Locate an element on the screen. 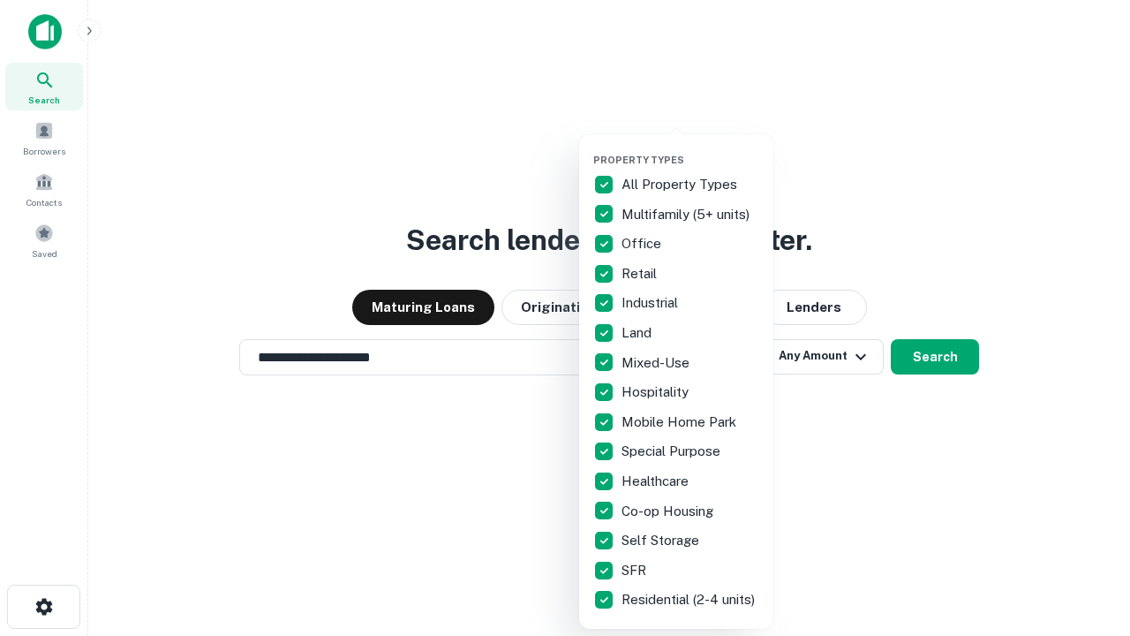  p: Land is located at coordinates (638, 333).